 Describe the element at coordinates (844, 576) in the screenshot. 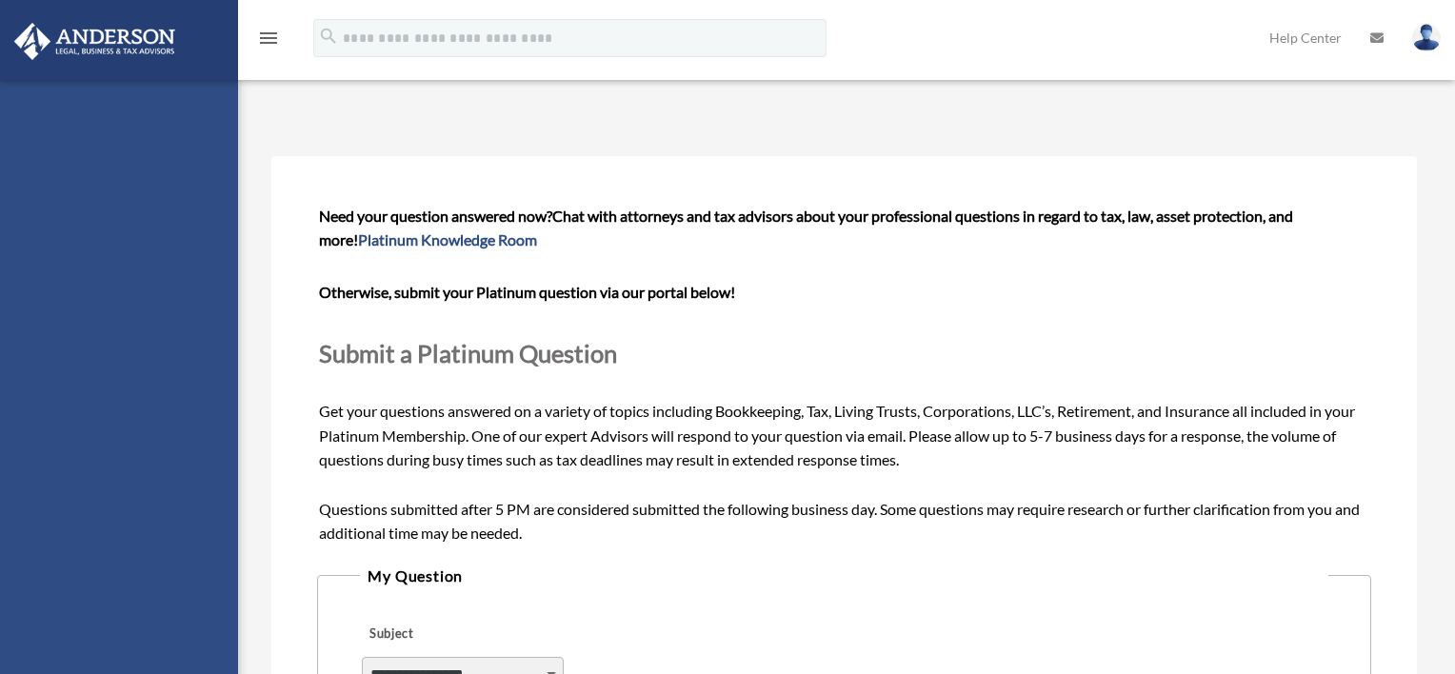

I see `legend: My Question` at that location.